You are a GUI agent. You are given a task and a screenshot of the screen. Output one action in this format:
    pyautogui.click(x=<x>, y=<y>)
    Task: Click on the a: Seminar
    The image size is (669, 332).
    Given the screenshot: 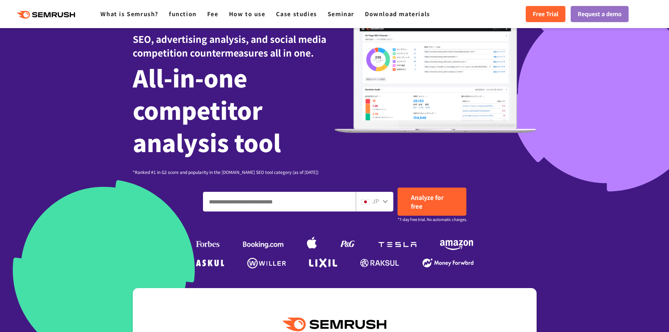 What is the action you would take?
    pyautogui.click(x=341, y=14)
    